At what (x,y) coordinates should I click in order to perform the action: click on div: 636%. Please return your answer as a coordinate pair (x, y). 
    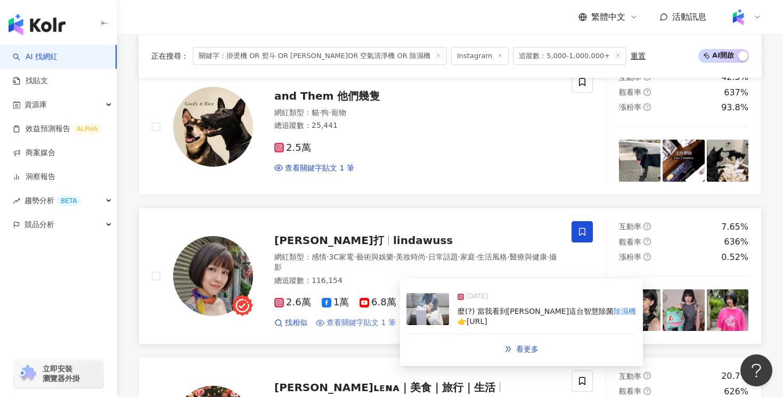
    Looking at the image, I should click on (736, 242).